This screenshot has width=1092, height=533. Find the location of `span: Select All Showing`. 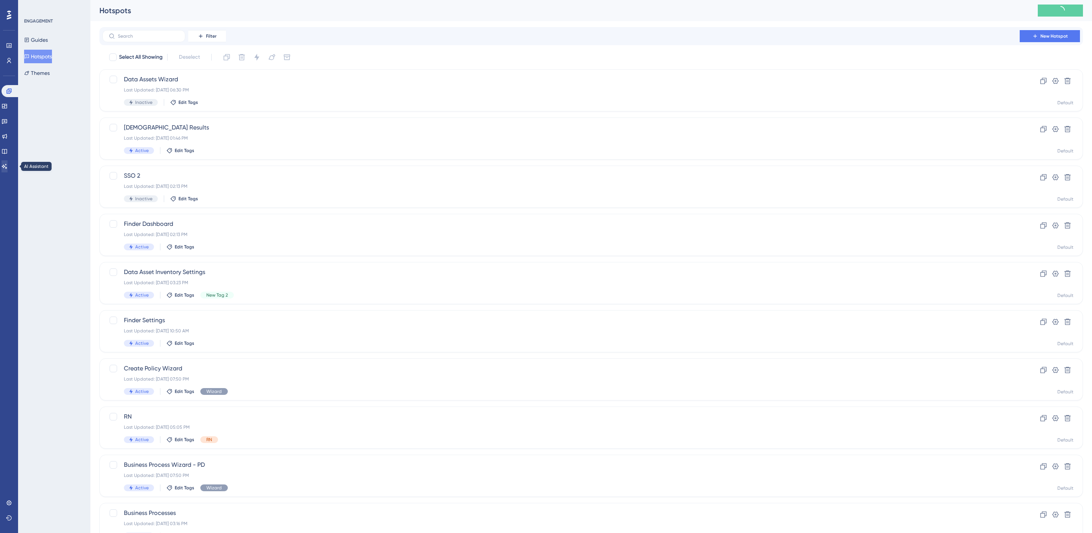

span: Select All Showing is located at coordinates (141, 57).